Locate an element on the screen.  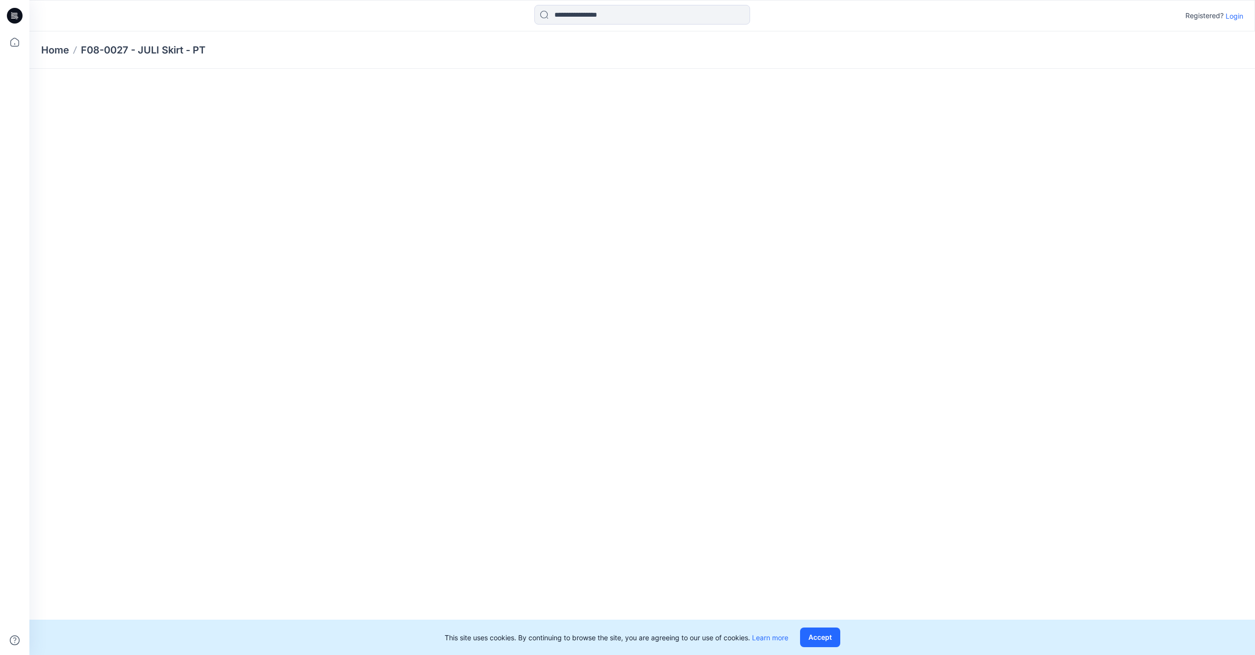
p: F08-0027 - JULI Skirt - PT is located at coordinates (143, 50).